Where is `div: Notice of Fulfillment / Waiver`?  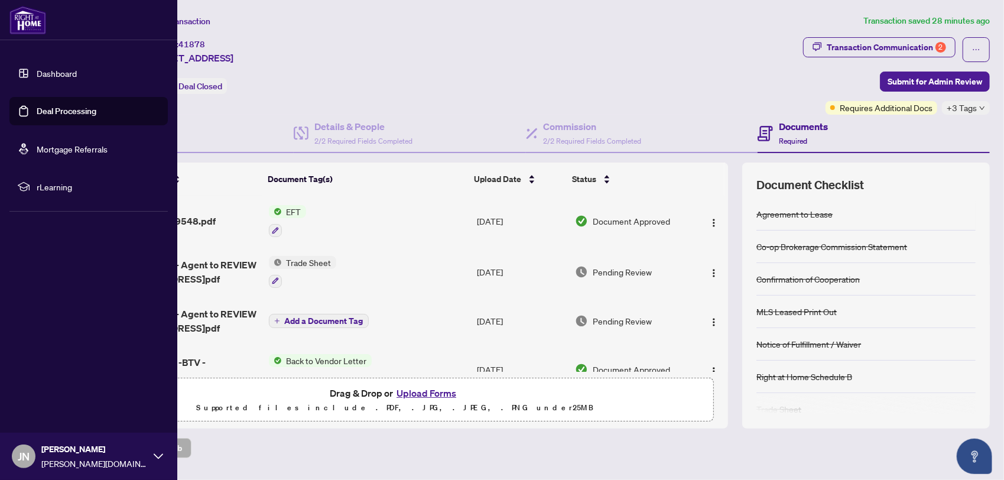
div: Notice of Fulfillment / Waiver is located at coordinates (808, 344).